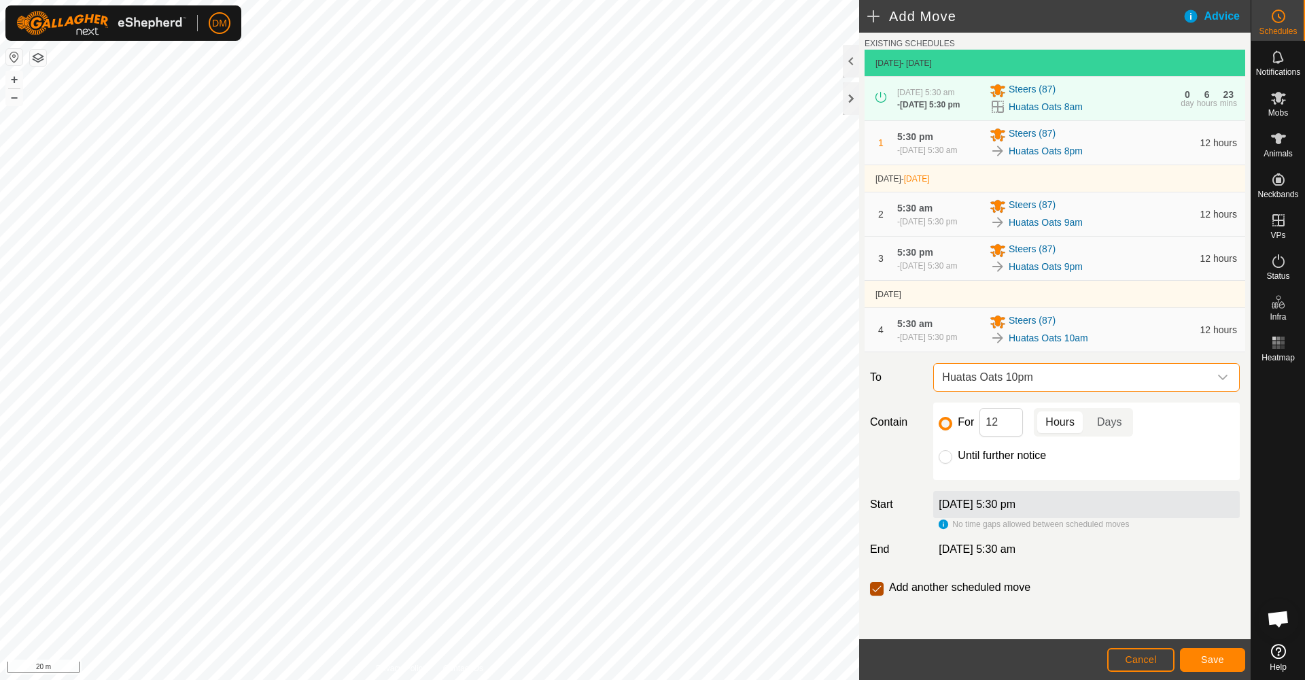  What do you see at coordinates (1278, 113) in the screenshot?
I see `span: Mobs` at bounding box center [1278, 113].